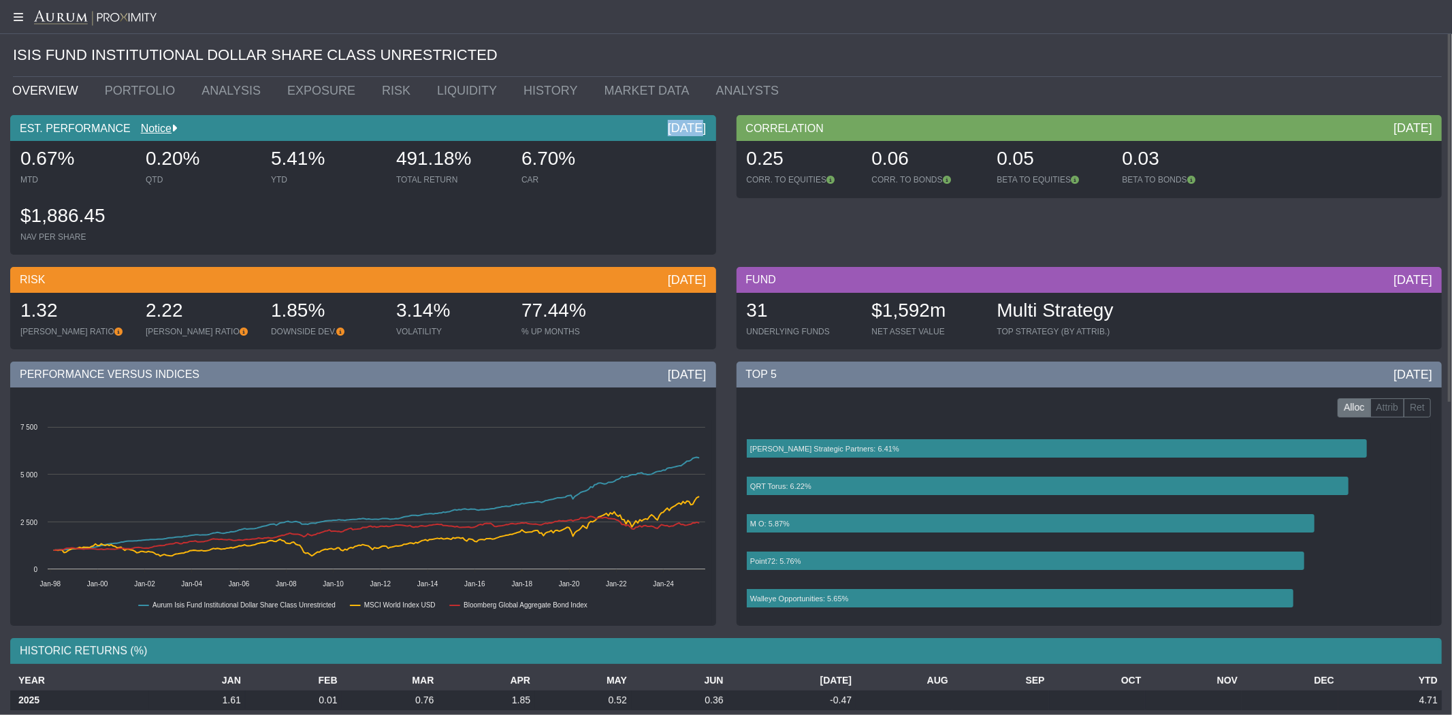 This screenshot has height=715, width=1452. I want to click on text: Jan-16, so click(474, 583).